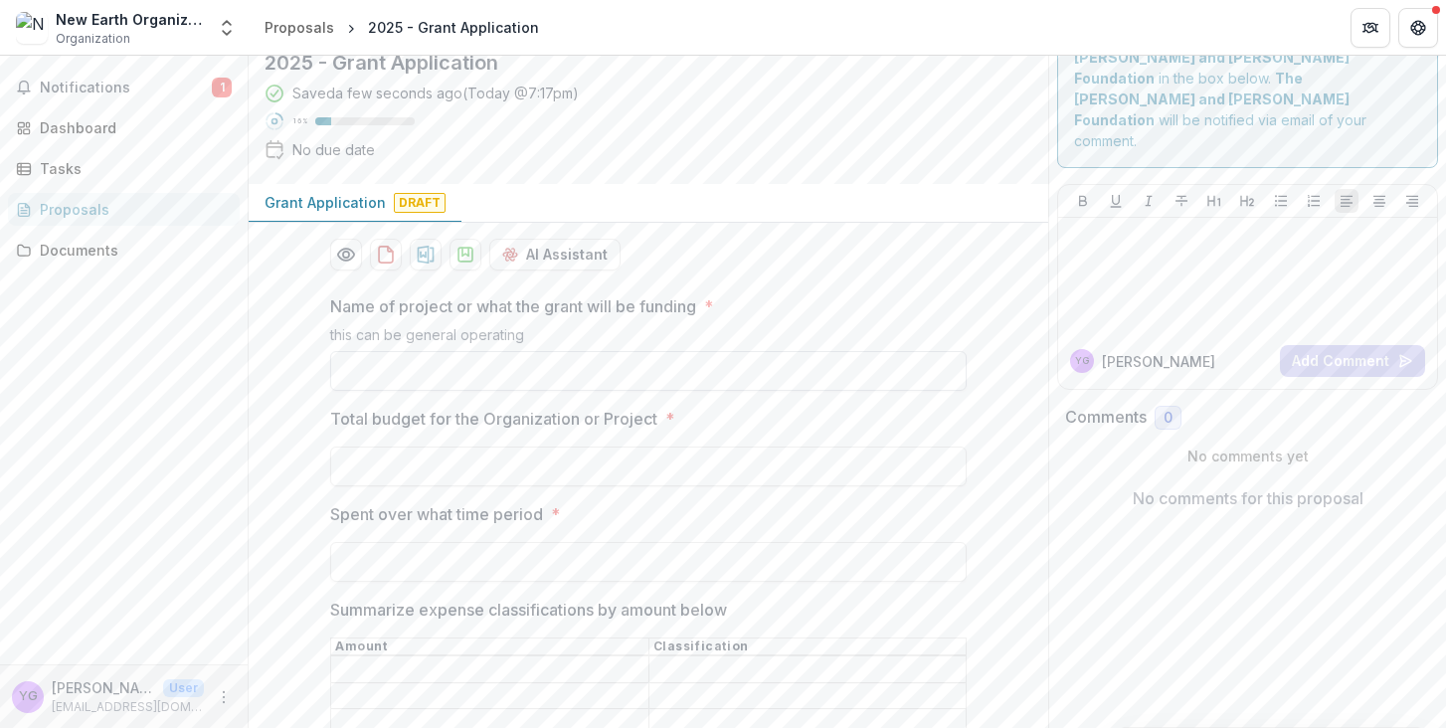 This screenshot has width=1446, height=728. I want to click on button: Heading 1, so click(1215, 201).